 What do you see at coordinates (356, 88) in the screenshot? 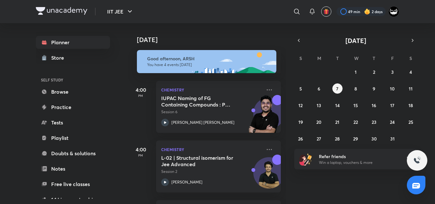
I see `abbr: October 8, 2025` at bounding box center [356, 88].